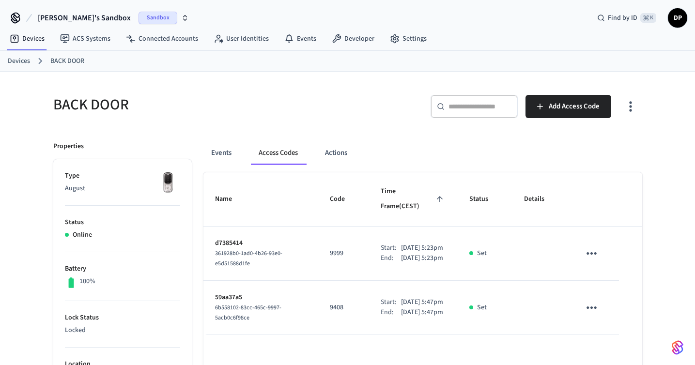  What do you see at coordinates (85, 39) in the screenshot?
I see `a: ACS Systems` at bounding box center [85, 39].